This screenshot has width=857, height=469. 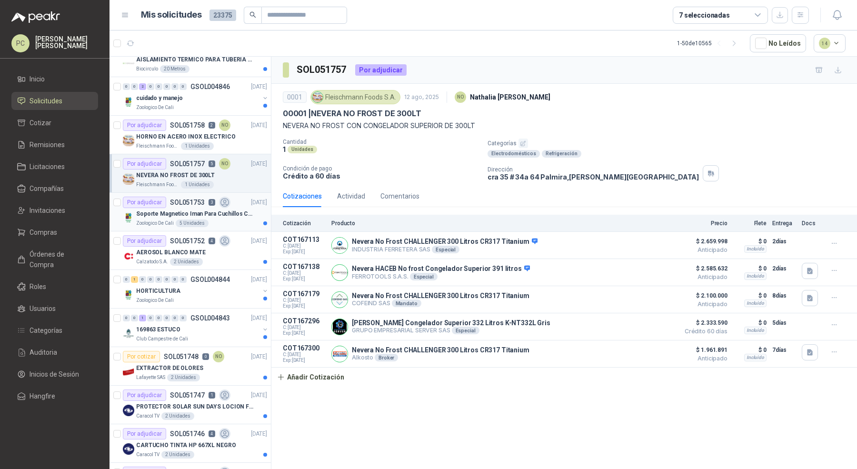 I want to click on p: INDUSTRIA FERRETERA SAS, so click(x=444, y=249).